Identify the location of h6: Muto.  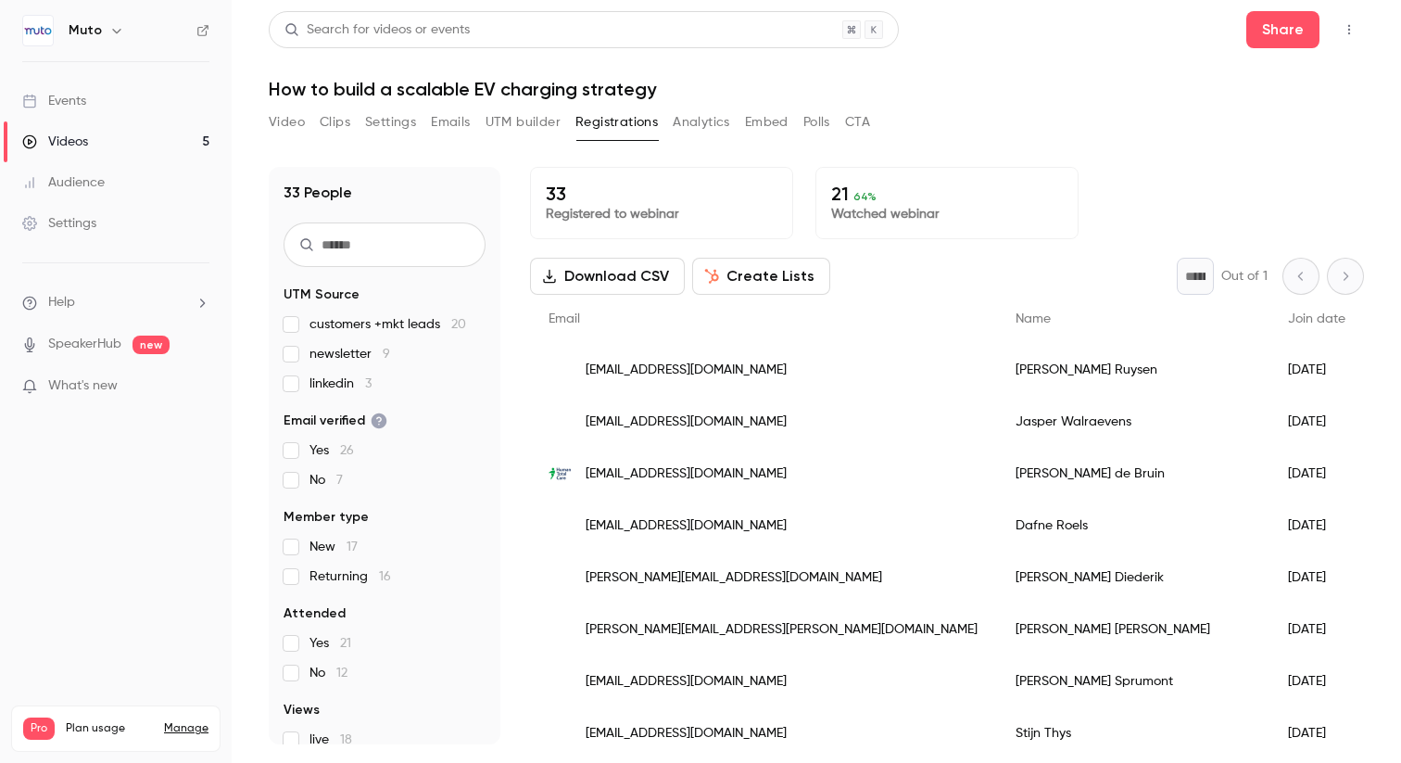
(85, 31).